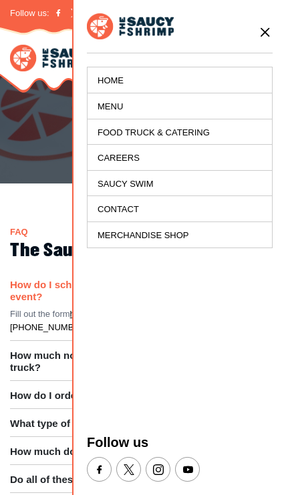  What do you see at coordinates (180, 106) in the screenshot?
I see `a: Menu` at bounding box center [180, 106].